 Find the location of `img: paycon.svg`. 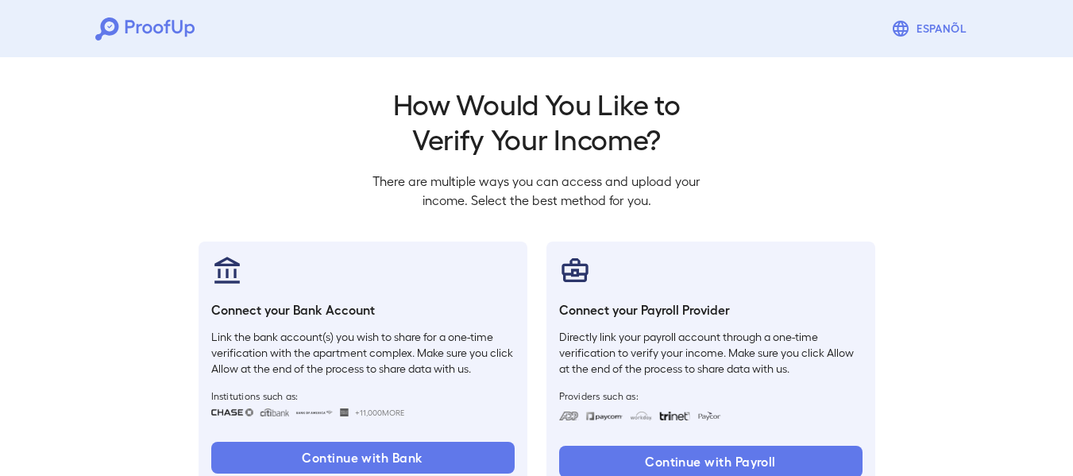

img: paycon.svg is located at coordinates (708, 415).